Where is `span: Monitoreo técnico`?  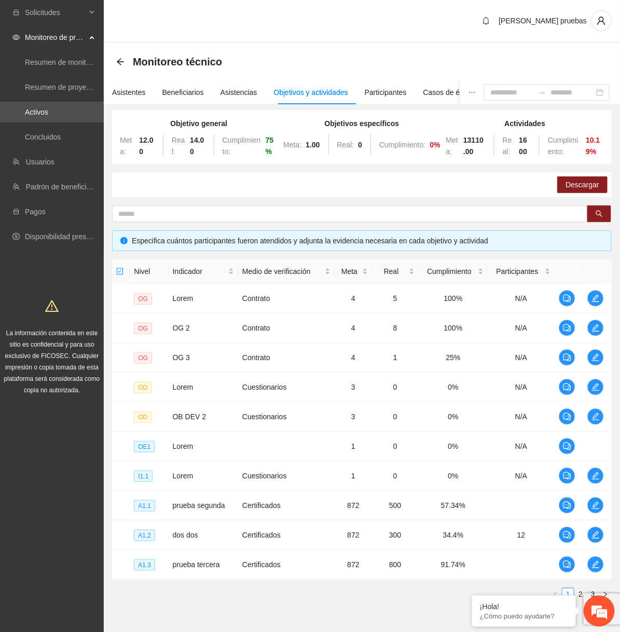
span: Monitoreo técnico is located at coordinates (178, 62).